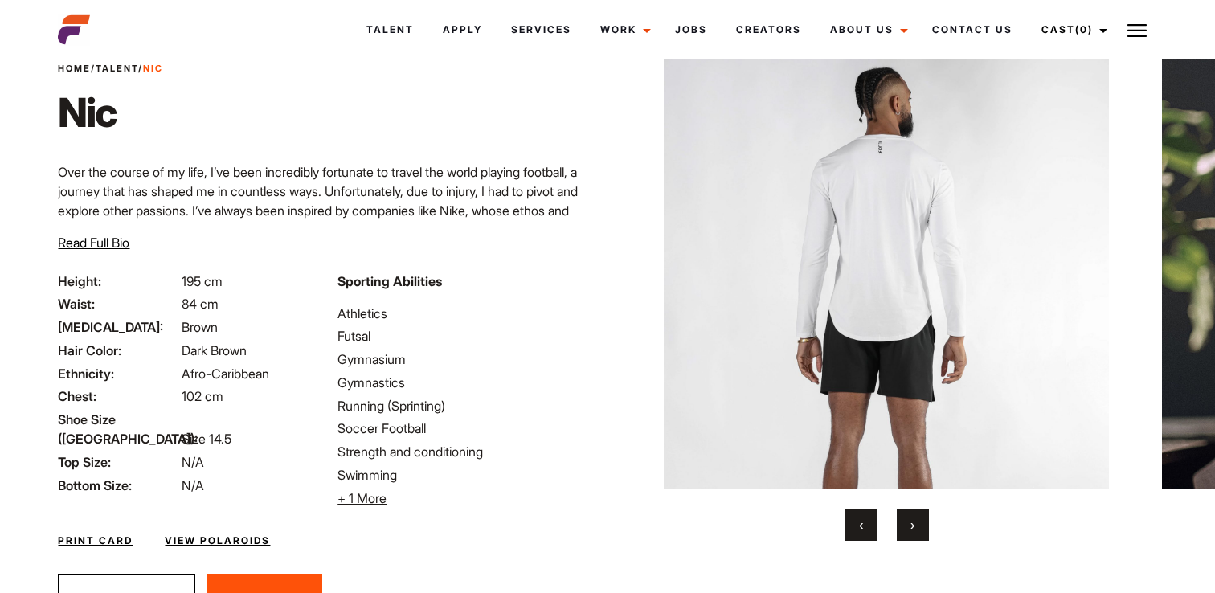  I want to click on a: Cast(0), so click(1072, 30).